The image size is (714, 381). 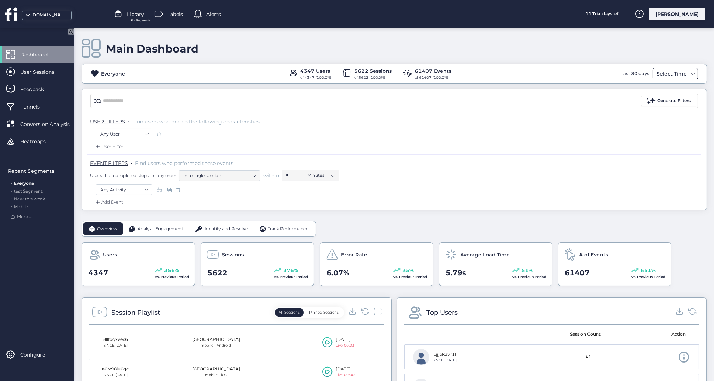 What do you see at coordinates (216, 345) in the screenshot?
I see `div: mobile · Android` at bounding box center [216, 345].